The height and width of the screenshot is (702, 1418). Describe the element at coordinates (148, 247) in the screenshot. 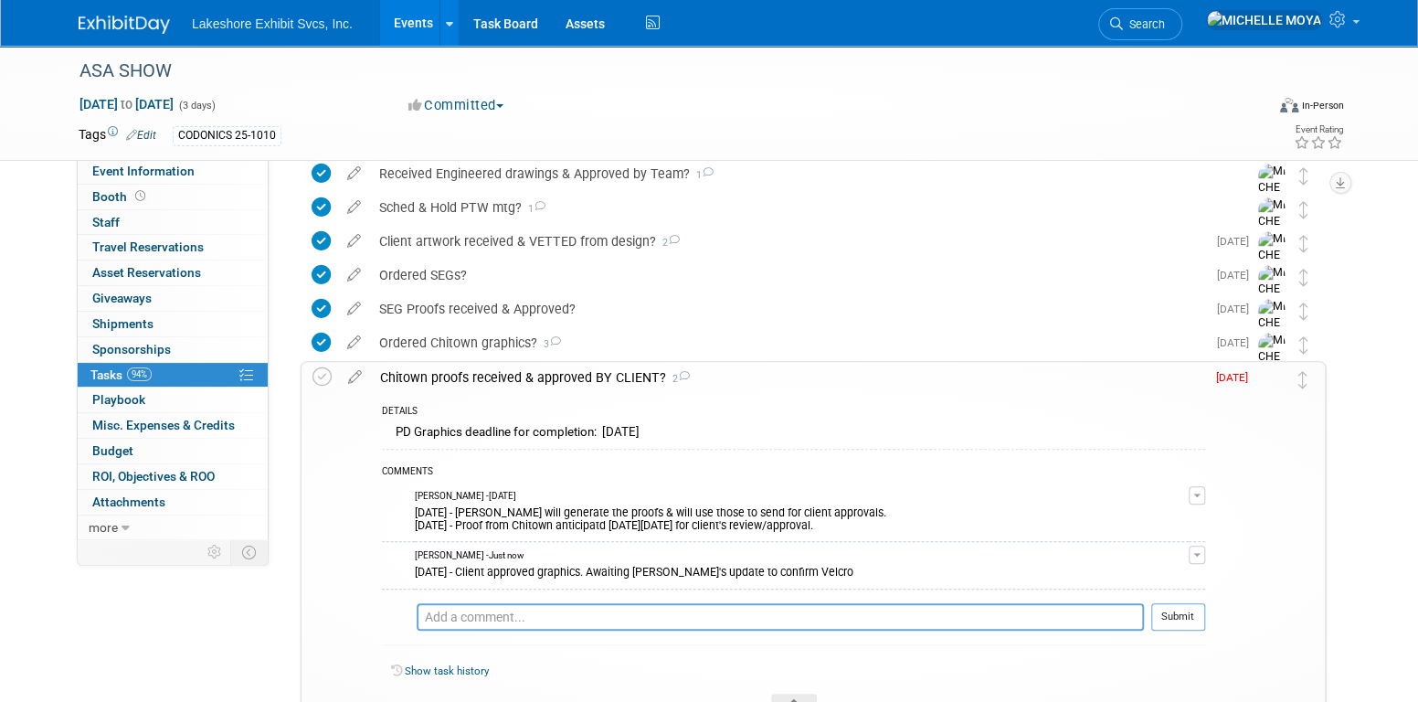

I see `span: Travel Reservations` at that location.